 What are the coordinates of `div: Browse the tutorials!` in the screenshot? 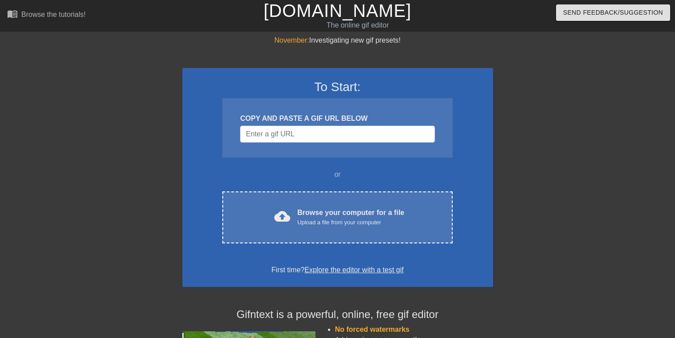 It's located at (53, 14).